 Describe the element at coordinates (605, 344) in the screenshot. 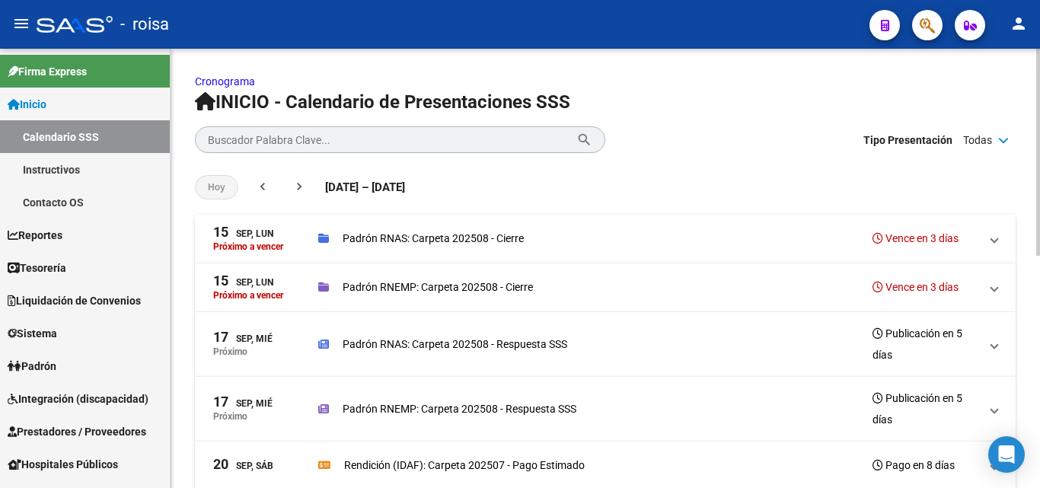

I see `mat-expansion-panel-header: 17Sep, MiéPróximoPadrón RNAS: Carpeta 202508 - Respuesta SSSPublicación en 5 días` at that location.